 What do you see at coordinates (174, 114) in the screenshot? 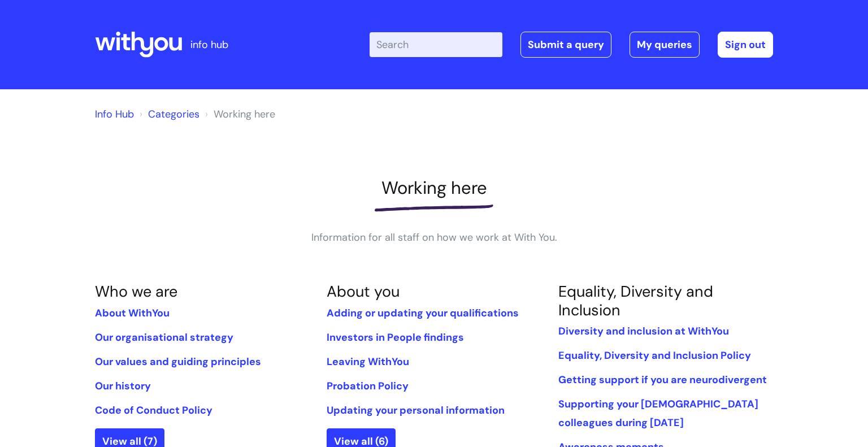
I see `a: Categories` at bounding box center [174, 114].